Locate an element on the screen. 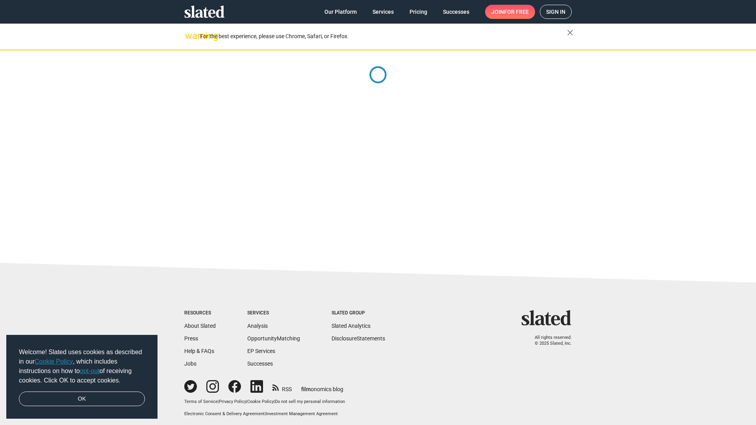 Image resolution: width=756 pixels, height=425 pixels. a: RSS is located at coordinates (282, 387).